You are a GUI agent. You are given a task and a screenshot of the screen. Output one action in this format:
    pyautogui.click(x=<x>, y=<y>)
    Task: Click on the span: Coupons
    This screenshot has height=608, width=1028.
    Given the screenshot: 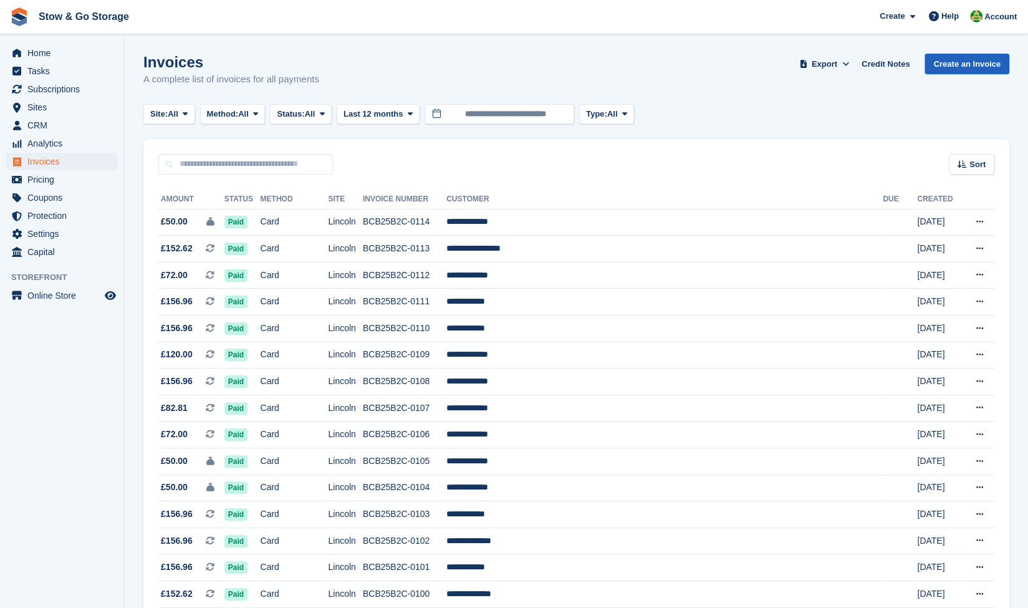 What is the action you would take?
    pyautogui.click(x=65, y=198)
    